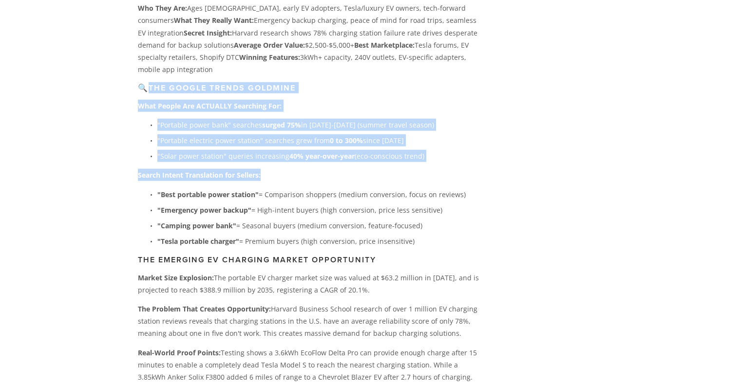 The height and width of the screenshot is (385, 741). What do you see at coordinates (210, 106) in the screenshot?
I see `strong: What People Are ACTUALLY Searching For:` at bounding box center [210, 106].